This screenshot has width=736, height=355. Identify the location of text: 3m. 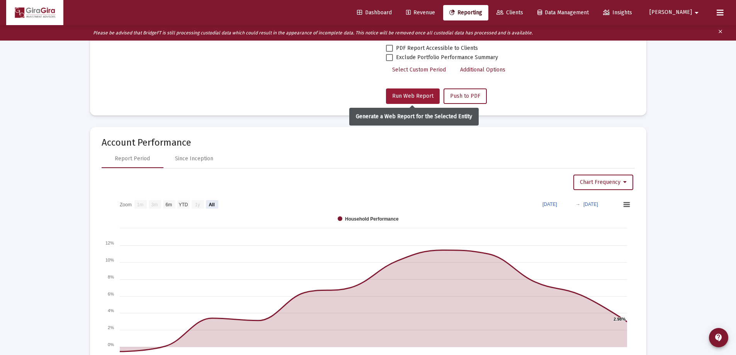
(154, 204).